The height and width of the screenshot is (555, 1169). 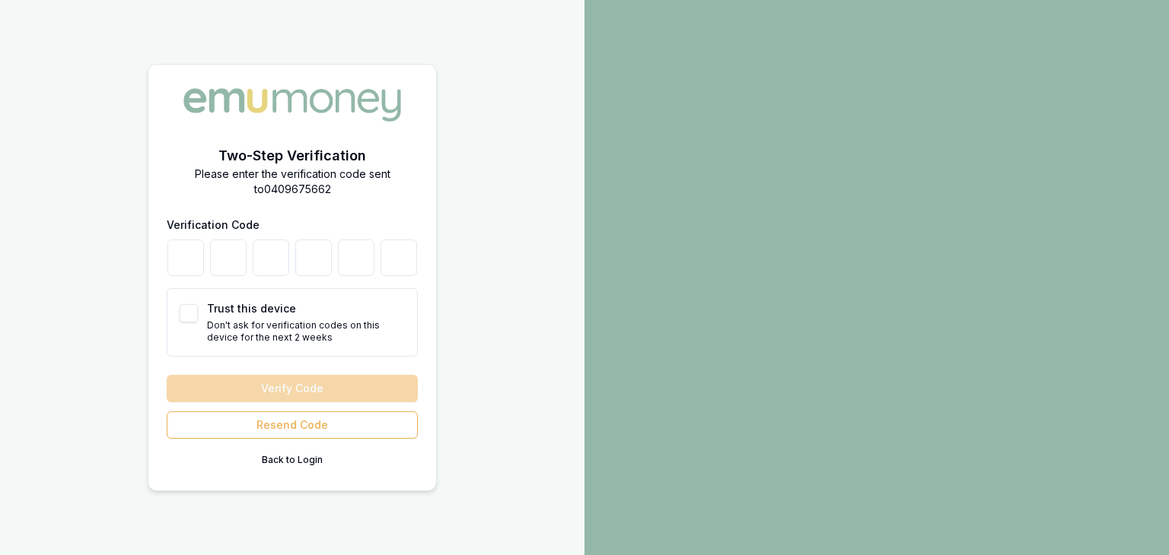 What do you see at coordinates (306, 332) in the screenshot?
I see `p: Don't ask for verification codes on this device for the next 2 weeks` at bounding box center [306, 332].